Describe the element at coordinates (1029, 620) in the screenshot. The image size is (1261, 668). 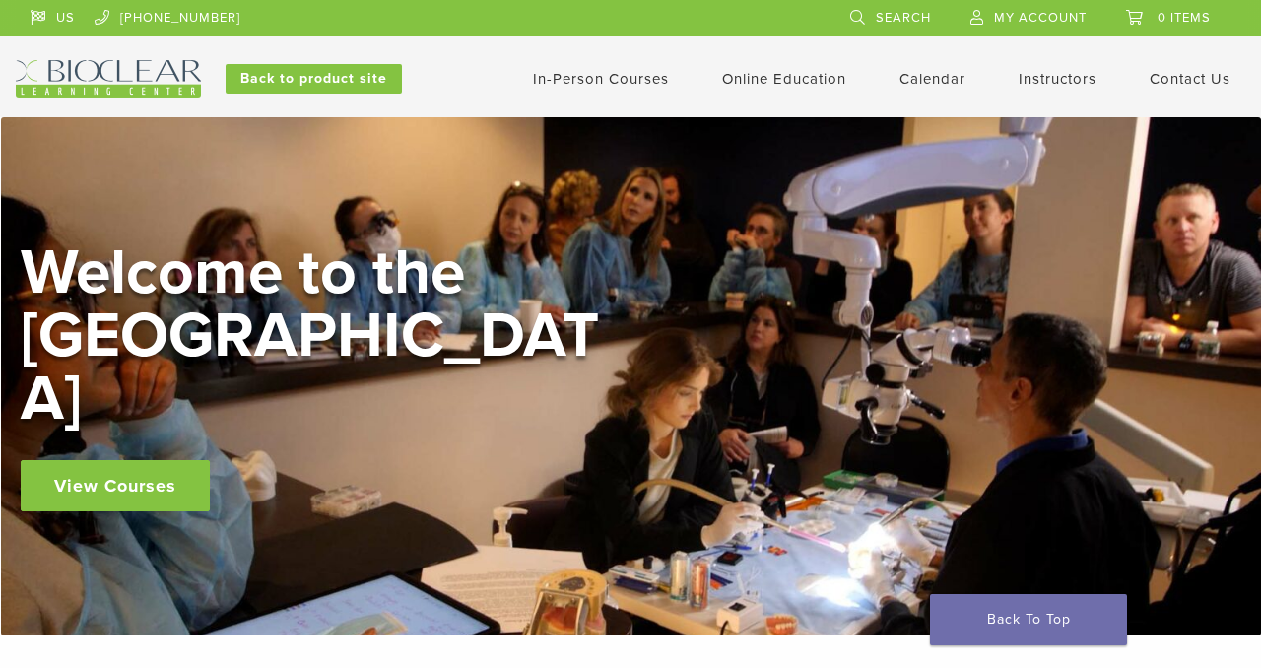
I see `a: Back To Top` at that location.